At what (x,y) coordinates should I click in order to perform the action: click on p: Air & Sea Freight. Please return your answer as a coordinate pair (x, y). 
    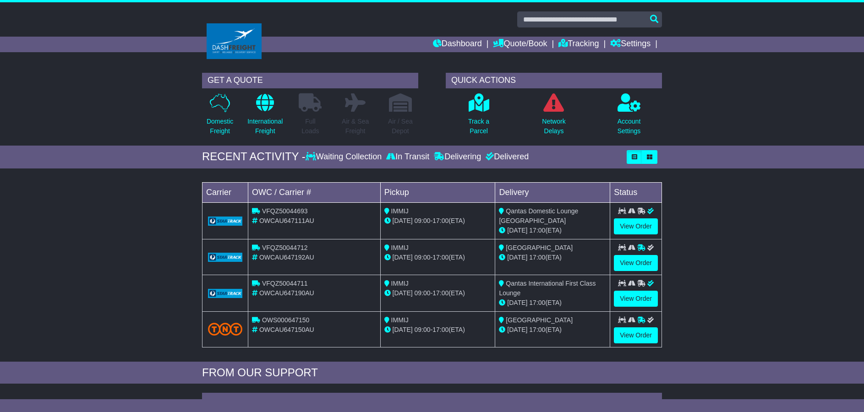
    Looking at the image, I should click on (355, 126).